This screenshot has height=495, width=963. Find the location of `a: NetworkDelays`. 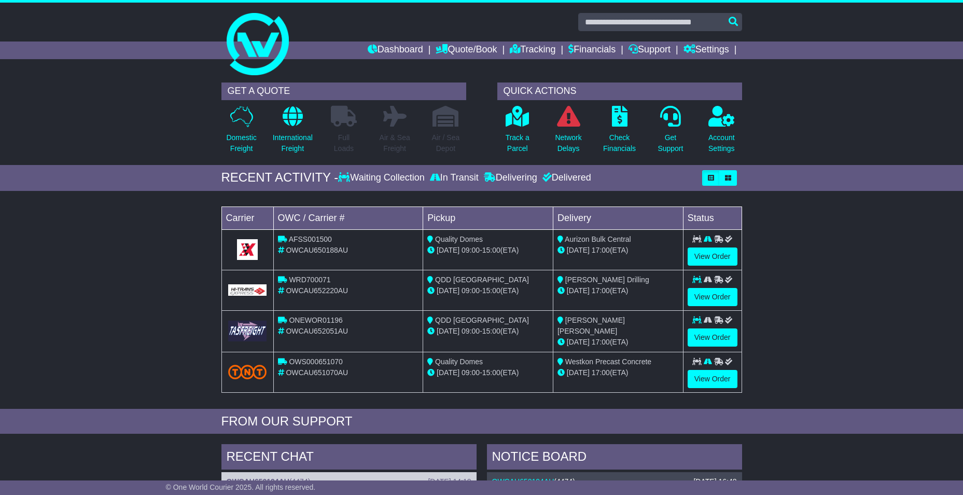

a: NetworkDelays is located at coordinates (568, 132).